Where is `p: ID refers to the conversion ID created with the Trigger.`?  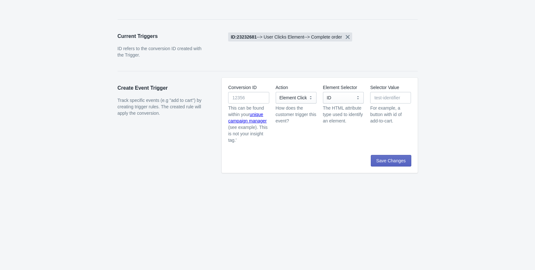 p: ID refers to the conversion ID created with the Trigger. is located at coordinates (163, 52).